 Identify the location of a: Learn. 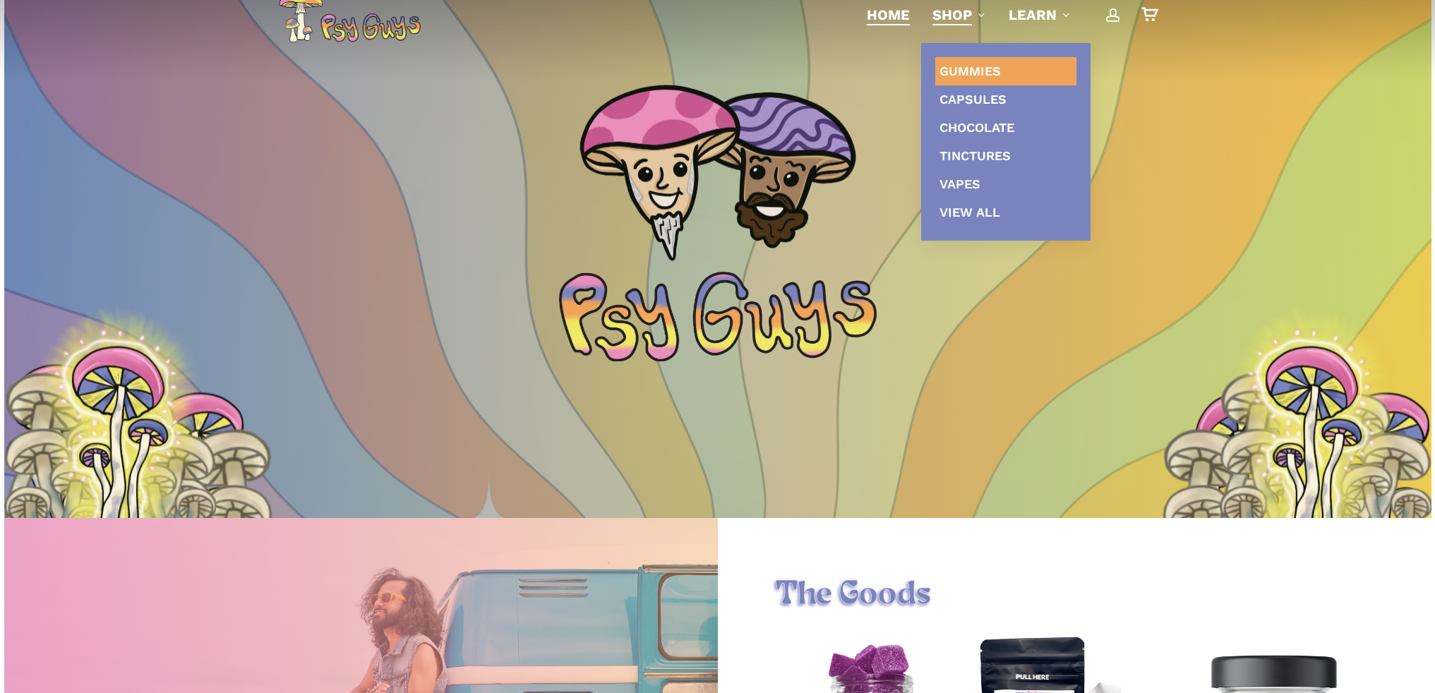
(1040, 15).